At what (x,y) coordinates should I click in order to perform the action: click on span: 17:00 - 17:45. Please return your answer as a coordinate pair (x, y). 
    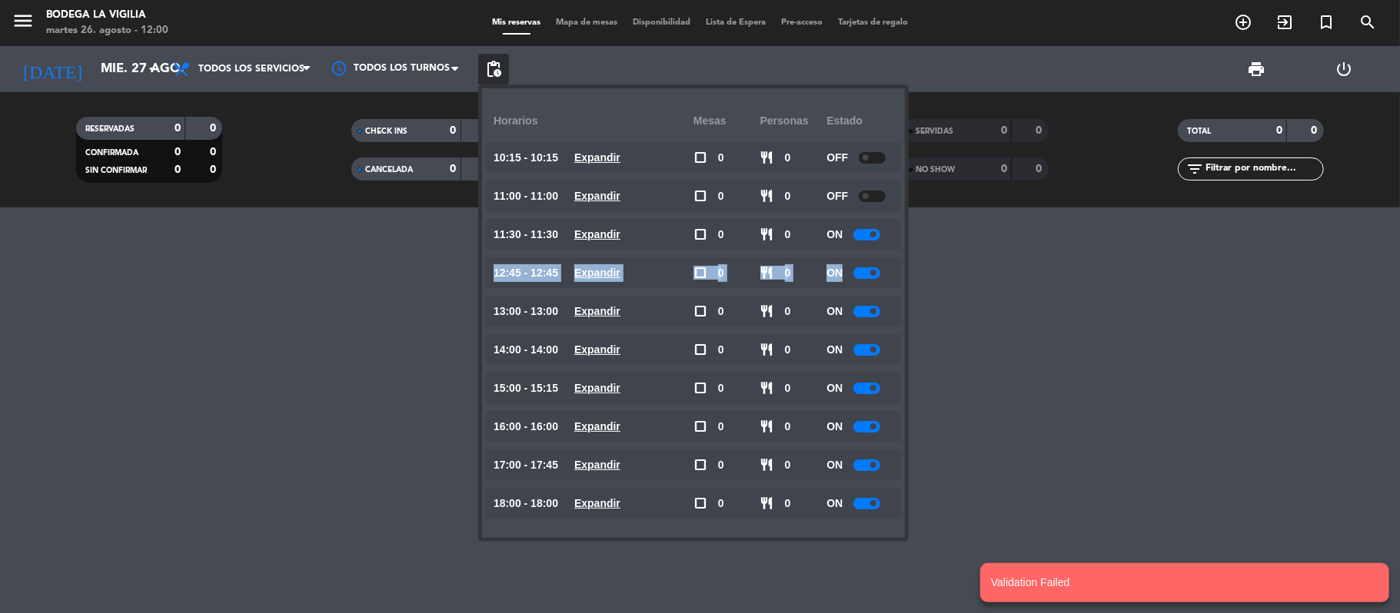
    Looking at the image, I should click on (526, 465).